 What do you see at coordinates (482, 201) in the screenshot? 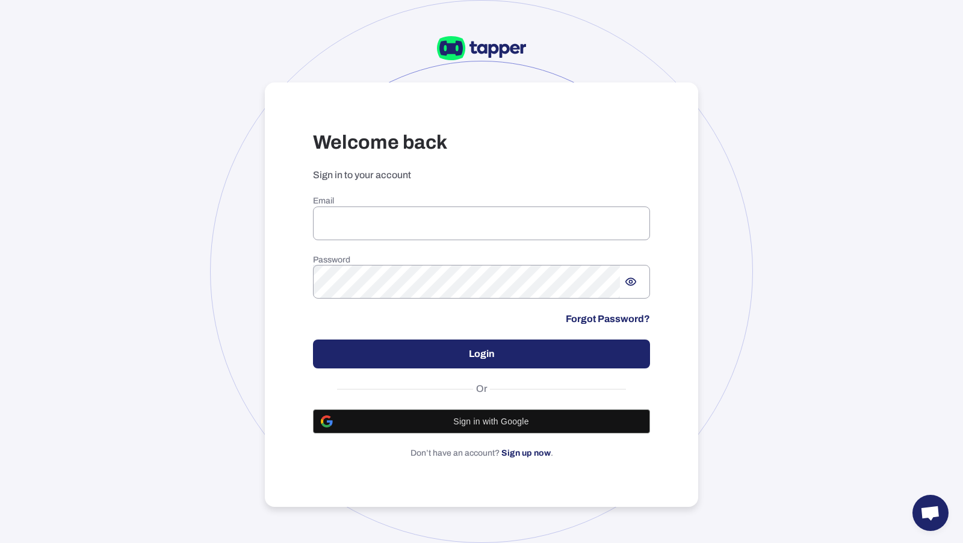
I see `h6: Email` at bounding box center [482, 201].